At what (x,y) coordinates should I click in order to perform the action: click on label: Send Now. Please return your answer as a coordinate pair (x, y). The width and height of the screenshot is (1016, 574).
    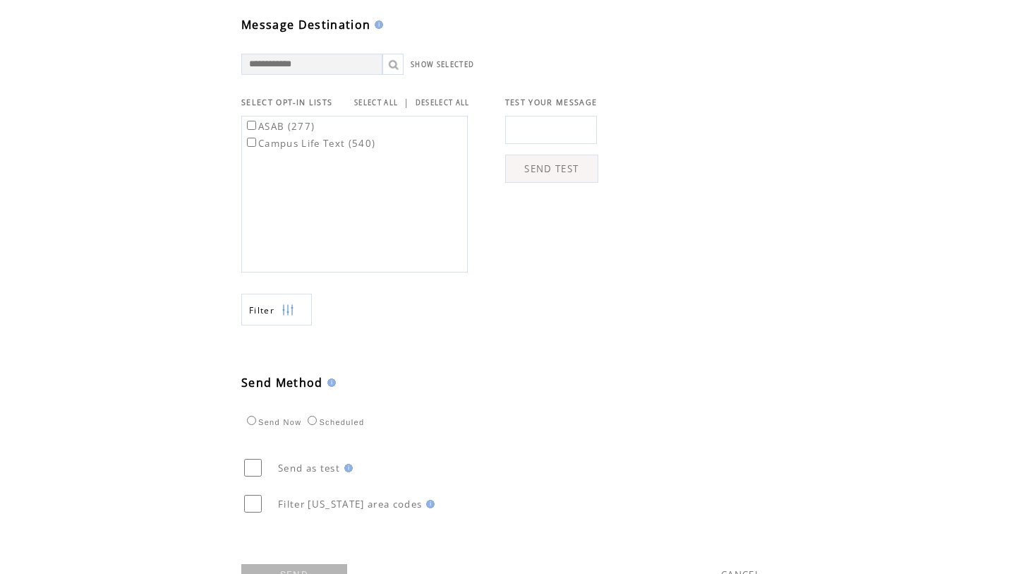
    Looking at the image, I should click on (272, 422).